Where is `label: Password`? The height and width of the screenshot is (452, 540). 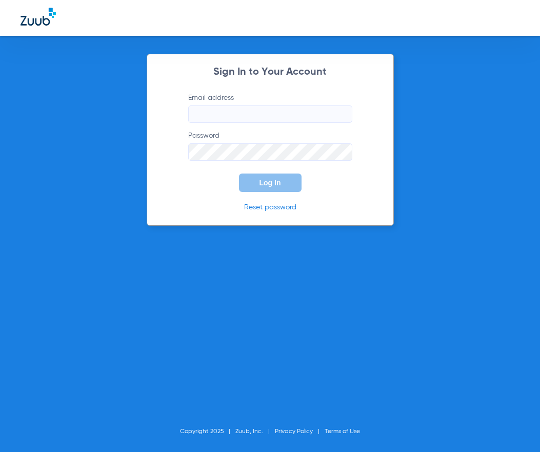
label: Password is located at coordinates (270, 146).